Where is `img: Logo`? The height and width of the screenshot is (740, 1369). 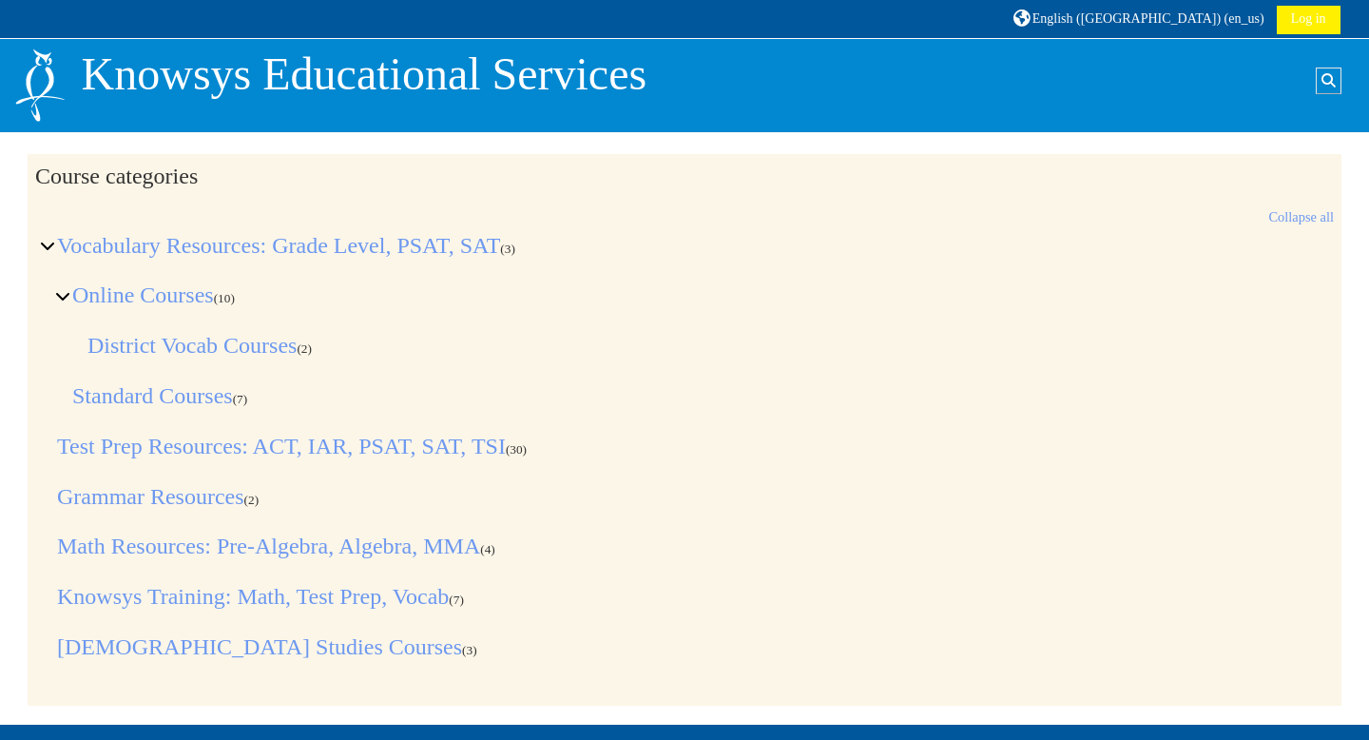
img: Logo is located at coordinates (40, 85).